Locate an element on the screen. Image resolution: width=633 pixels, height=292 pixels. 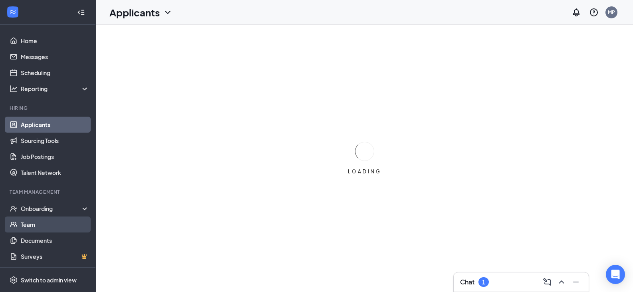
svg: Minimize is located at coordinates (576, 282).